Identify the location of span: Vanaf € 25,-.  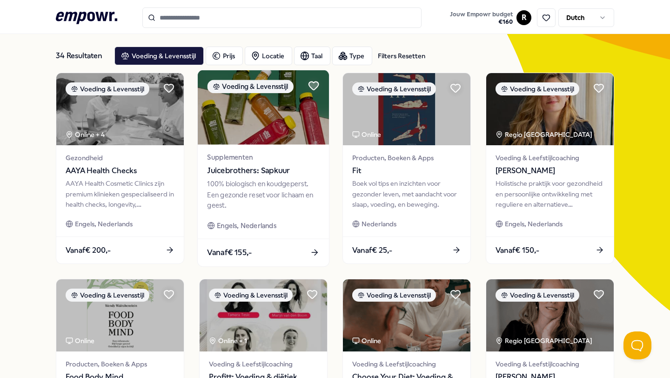
(372, 250).